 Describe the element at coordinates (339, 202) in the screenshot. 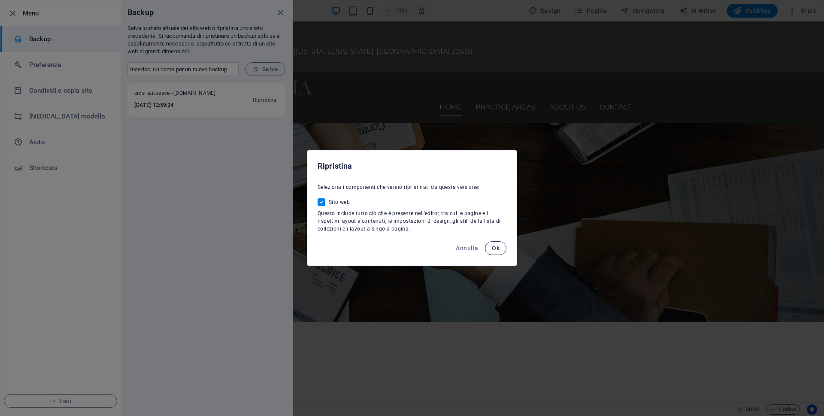

I see `span: Sito web` at that location.